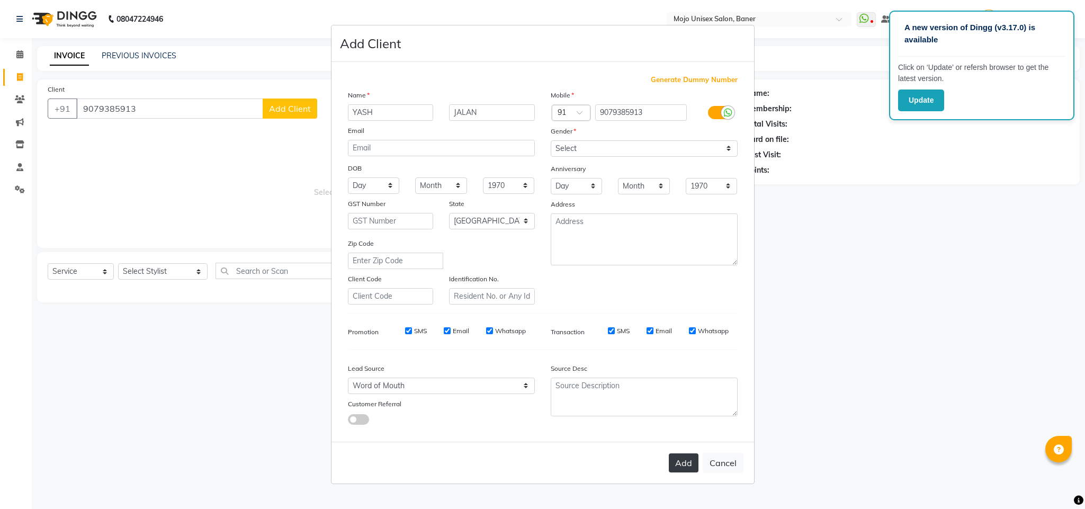 This screenshot has height=509, width=1085. Describe the element at coordinates (391, 296) in the screenshot. I see `input: Client Code` at that location.